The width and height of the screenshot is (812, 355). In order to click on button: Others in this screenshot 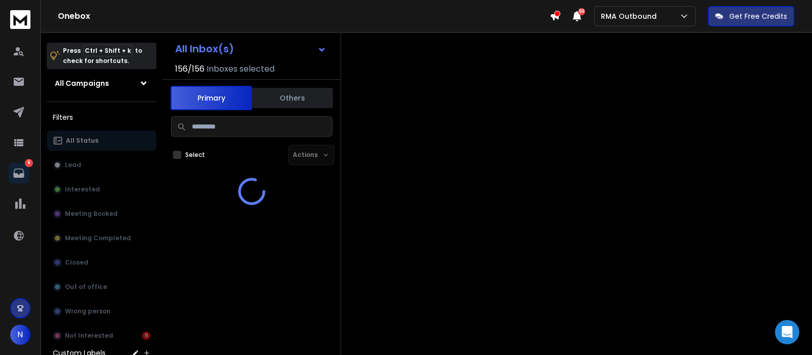, I will do `click(292, 98)`.